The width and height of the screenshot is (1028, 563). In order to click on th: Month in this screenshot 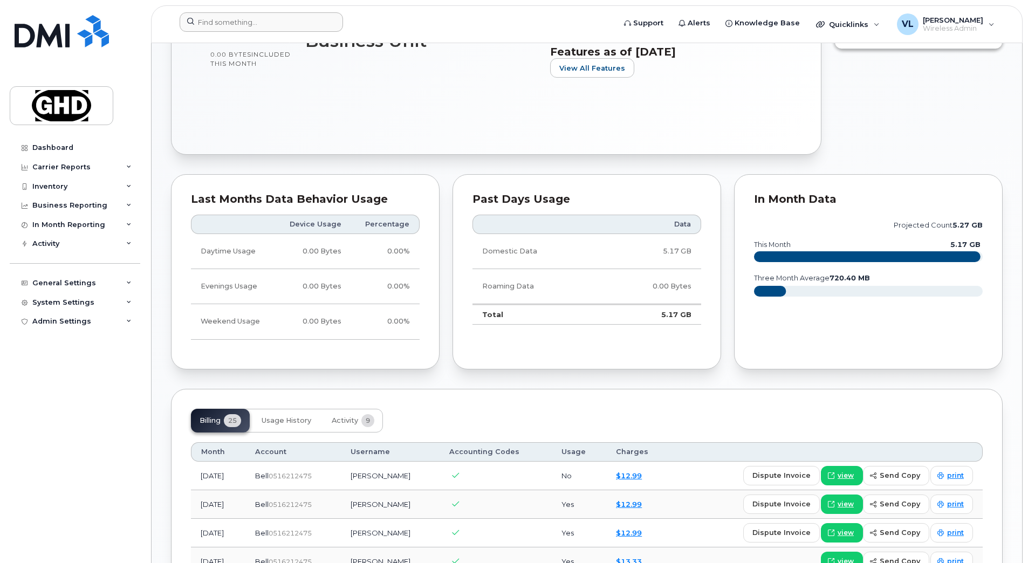, I will do `click(218, 452)`.